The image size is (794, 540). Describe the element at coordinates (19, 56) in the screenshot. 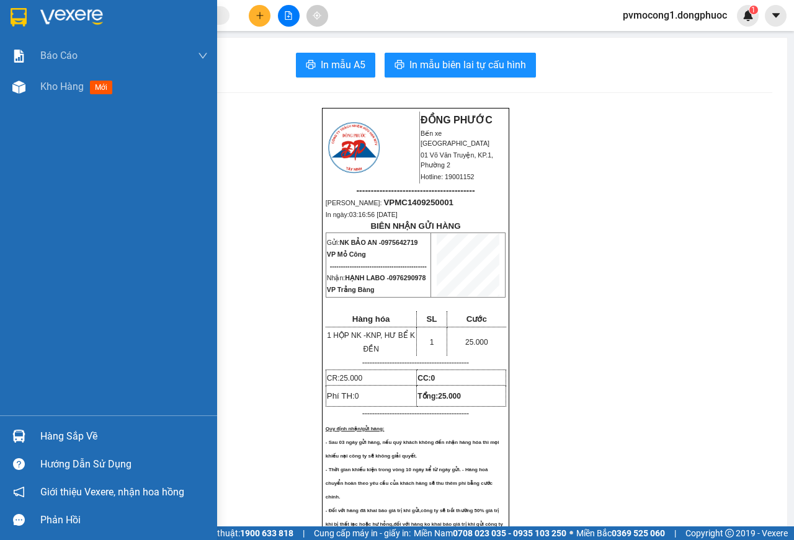

I see `img: solution-icon` at that location.